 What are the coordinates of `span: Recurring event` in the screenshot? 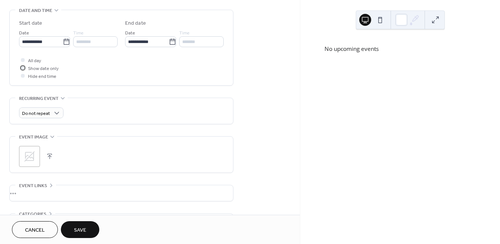 It's located at (39, 98).